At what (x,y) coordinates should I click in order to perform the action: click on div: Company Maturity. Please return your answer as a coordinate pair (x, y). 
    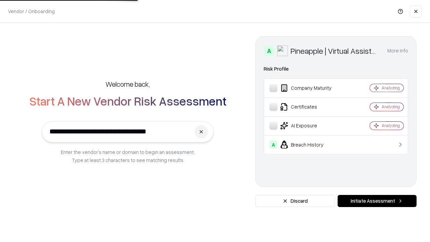
    Looking at the image, I should click on (310, 88).